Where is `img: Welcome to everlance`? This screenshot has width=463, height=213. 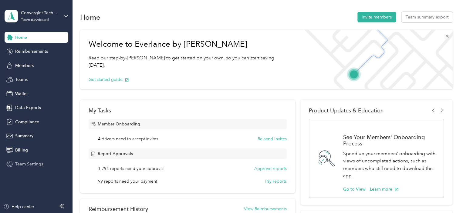
img: Welcome to everlance is located at coordinates (376, 60).